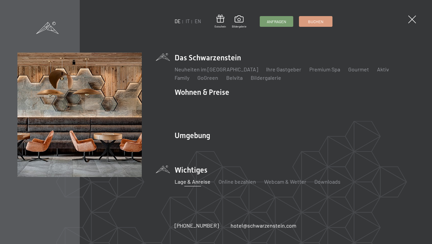  Describe the element at coordinates (239, 26) in the screenshot. I see `span: Bildergalerie` at that location.